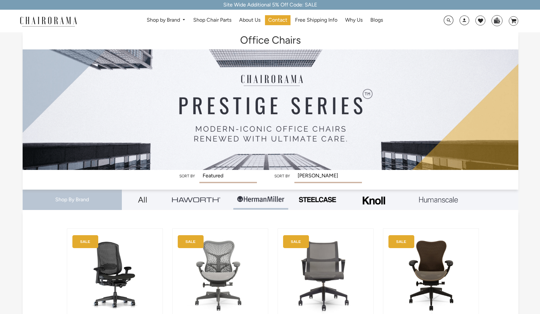 The width and height of the screenshot is (540, 314). Describe the element at coordinates (49, 21) in the screenshot. I see `img: chairorama` at that location.